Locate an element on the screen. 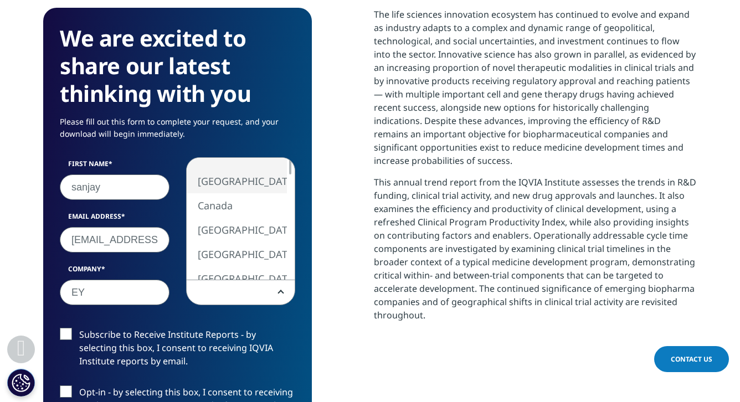 The image size is (740, 402). label: Subscribe to Receive Institute Reports - by selecting this box, I consent to receiving IQVIA Inst... is located at coordinates (177, 350).